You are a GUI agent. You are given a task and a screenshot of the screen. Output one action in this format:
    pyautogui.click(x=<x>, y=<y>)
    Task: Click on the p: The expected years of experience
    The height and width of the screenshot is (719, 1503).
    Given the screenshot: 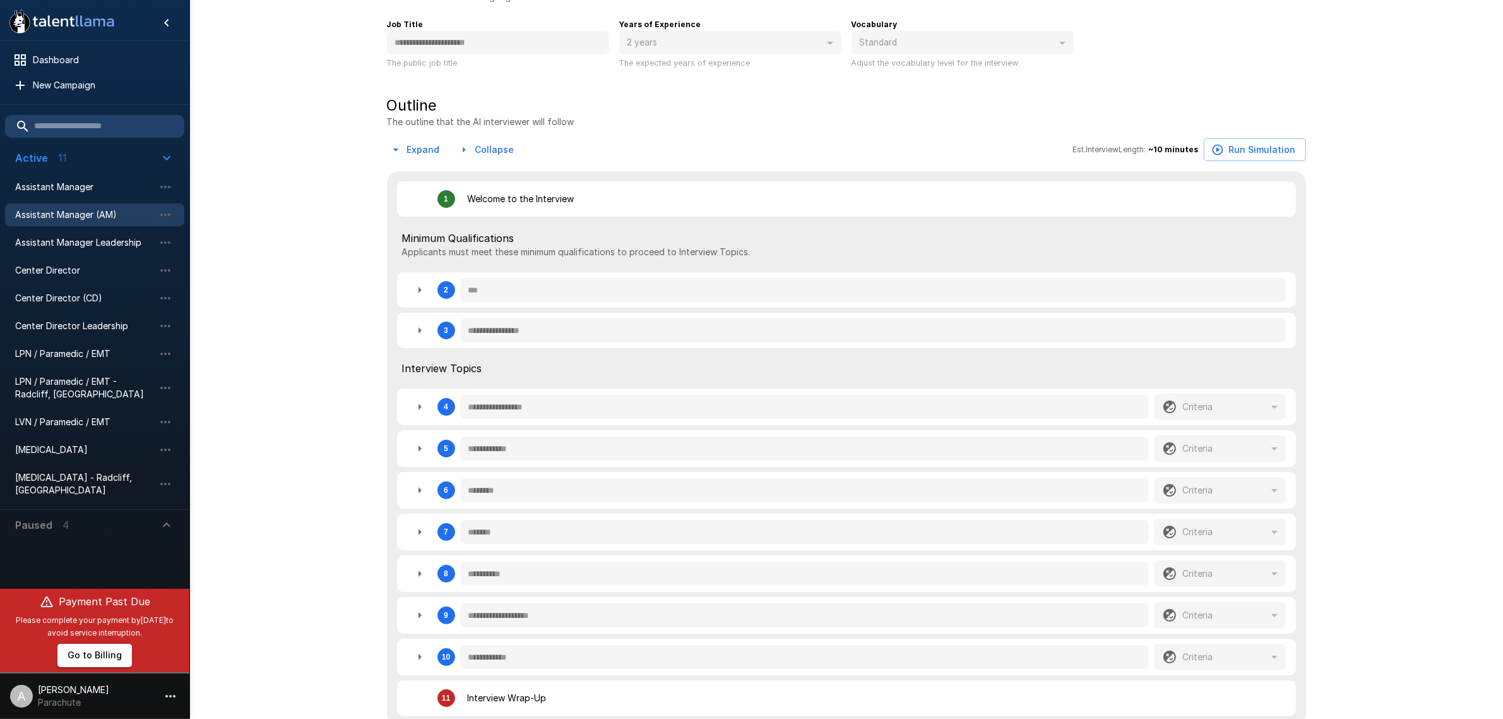 What is the action you would take?
    pyautogui.click(x=731, y=63)
    